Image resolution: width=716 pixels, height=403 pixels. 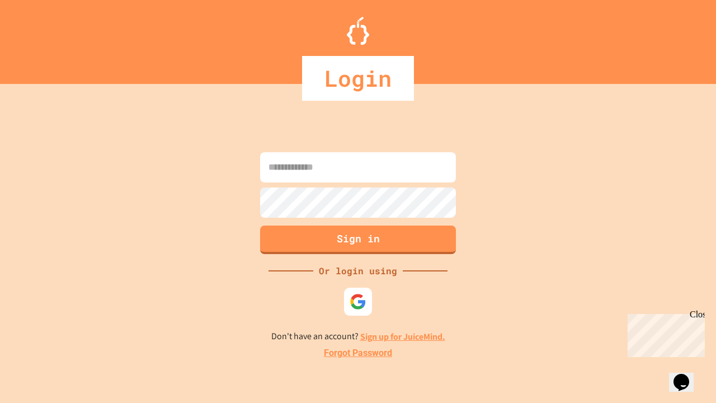 What do you see at coordinates (358, 336) in the screenshot?
I see `p: Don't have an account?` at bounding box center [358, 336].